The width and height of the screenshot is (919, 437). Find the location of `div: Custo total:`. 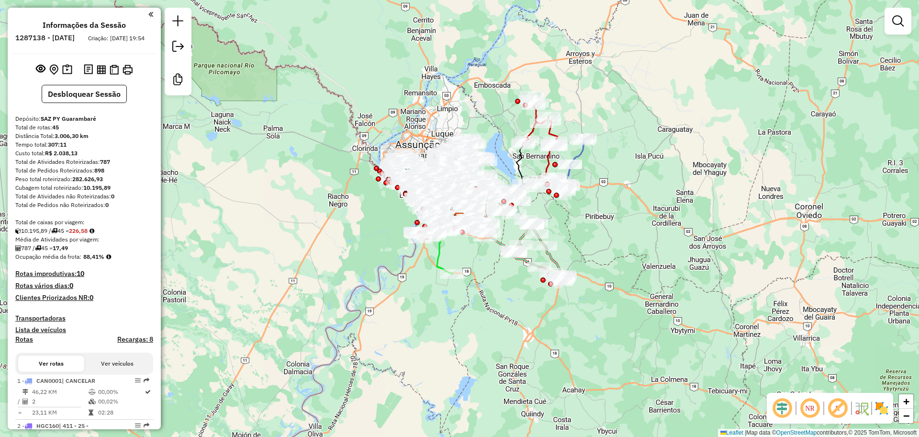

div: Custo total: is located at coordinates (84, 153).